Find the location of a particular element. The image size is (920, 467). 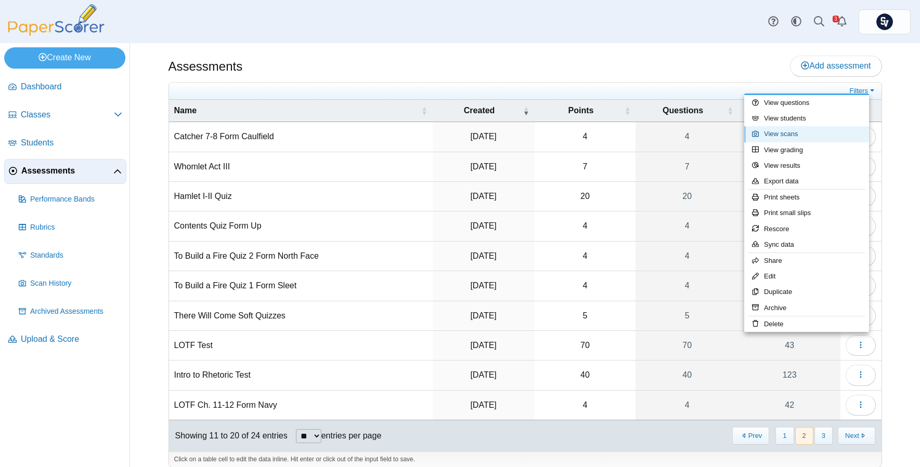

span: Scan History is located at coordinates (76, 284).